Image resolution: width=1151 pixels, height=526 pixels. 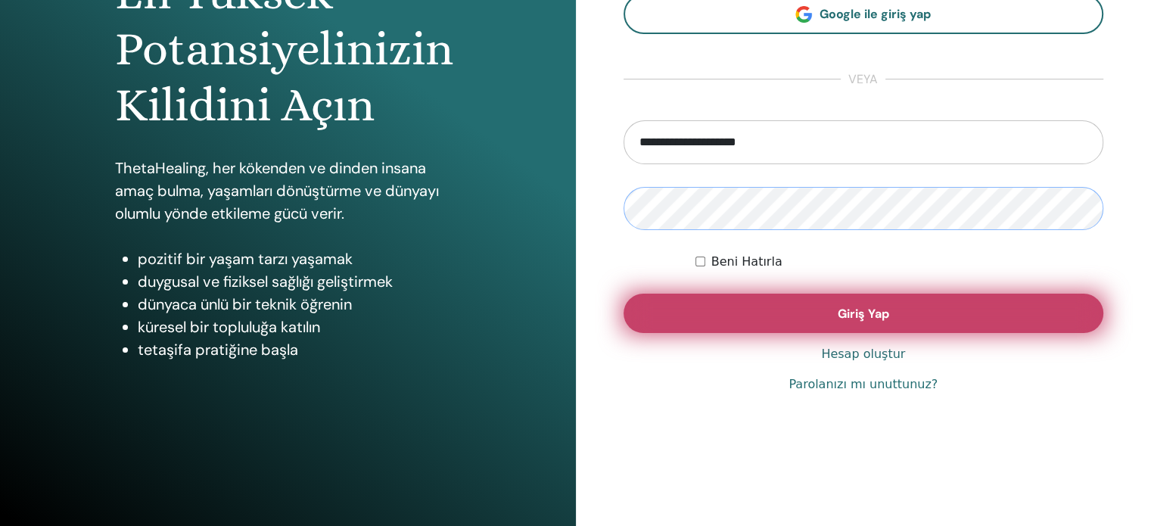 I want to click on p: ThetaHealing, her kökenden ve dinden insana amaç bulma, yaşamları dönüştürme ve dünyayı olumlu yö..., so click(x=288, y=191).